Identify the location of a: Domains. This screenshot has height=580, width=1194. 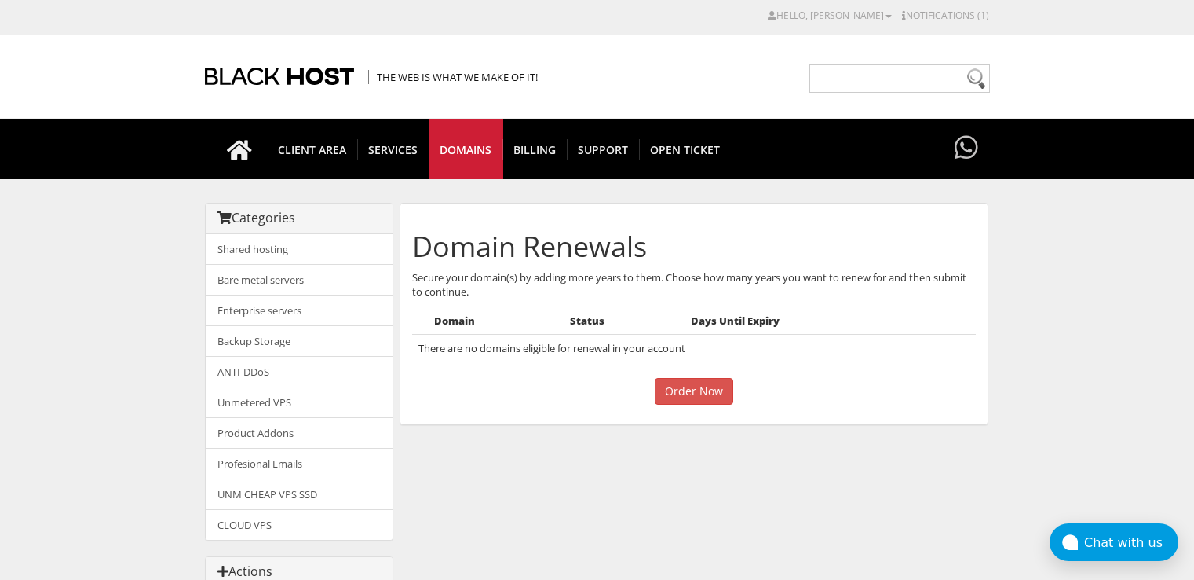
(466, 149).